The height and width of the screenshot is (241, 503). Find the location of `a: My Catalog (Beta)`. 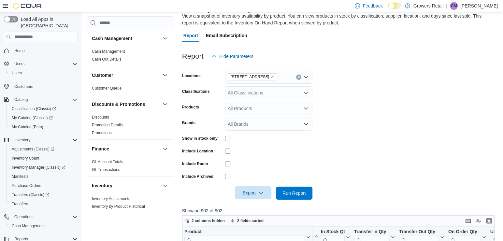

a: My Catalog (Beta) is located at coordinates (27, 127).